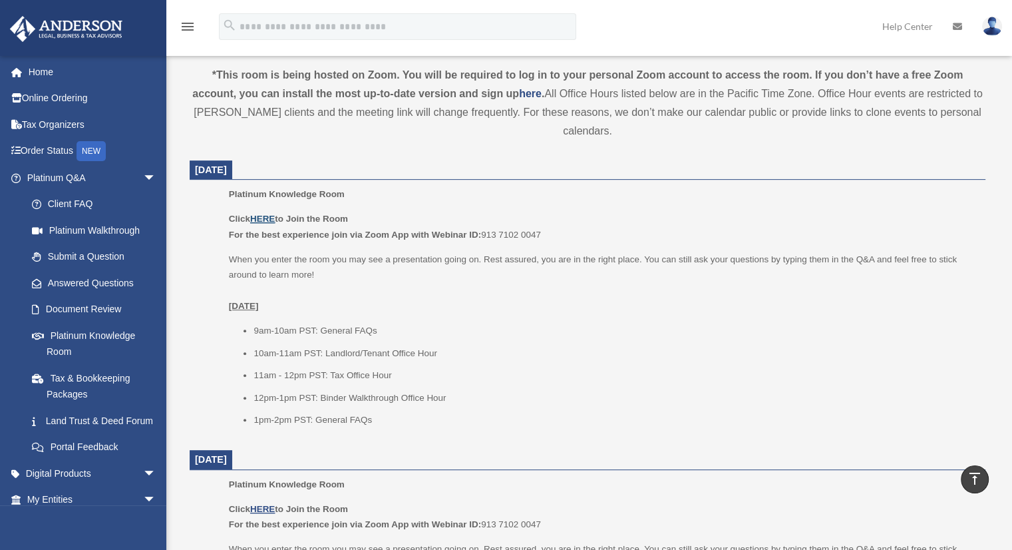 The image size is (1012, 550). I want to click on a: Digital Productsarrow_drop_down, so click(93, 473).